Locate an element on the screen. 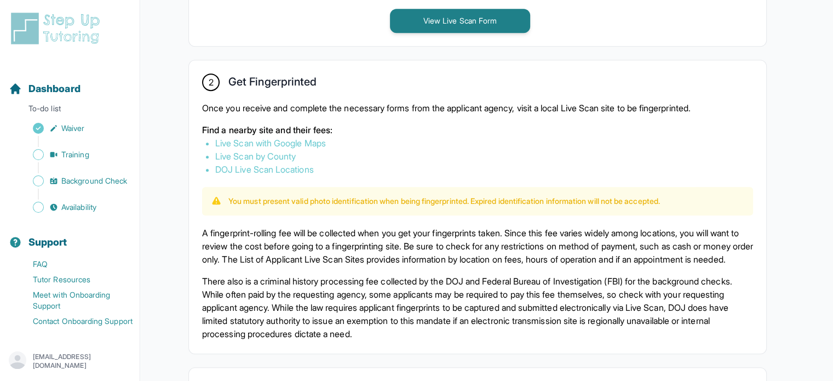  a: DOJ Live Scan Locations is located at coordinates (265, 169).